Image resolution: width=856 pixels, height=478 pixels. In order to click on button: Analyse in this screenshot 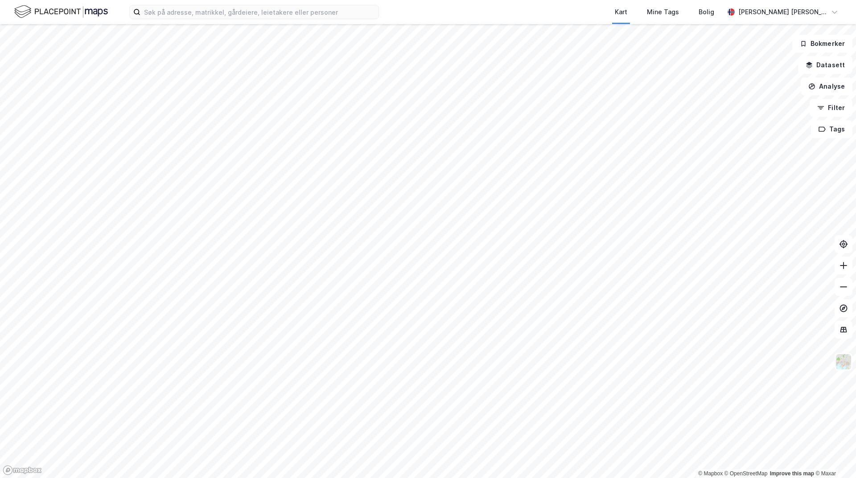, I will do `click(827, 86)`.